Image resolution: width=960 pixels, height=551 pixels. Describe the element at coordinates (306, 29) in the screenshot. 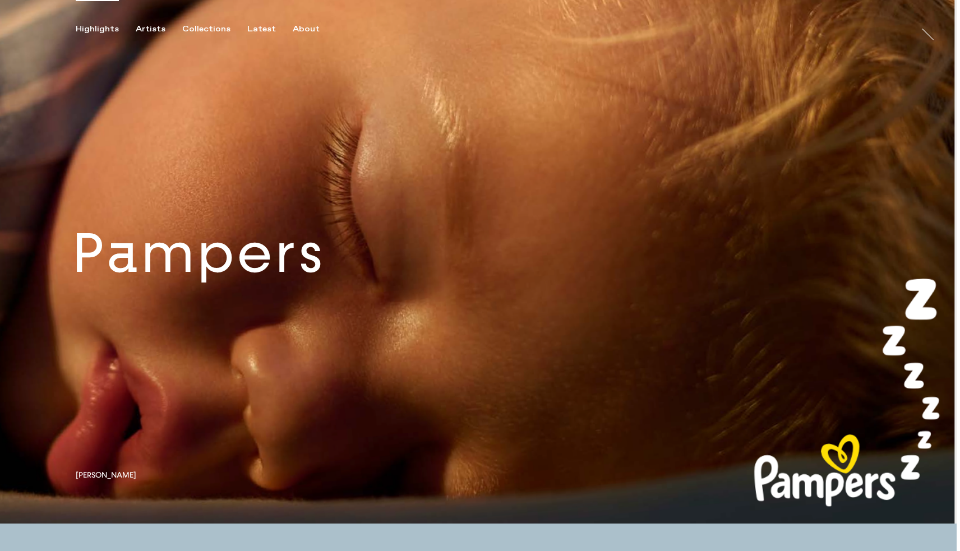

I see `div: About` at that location.